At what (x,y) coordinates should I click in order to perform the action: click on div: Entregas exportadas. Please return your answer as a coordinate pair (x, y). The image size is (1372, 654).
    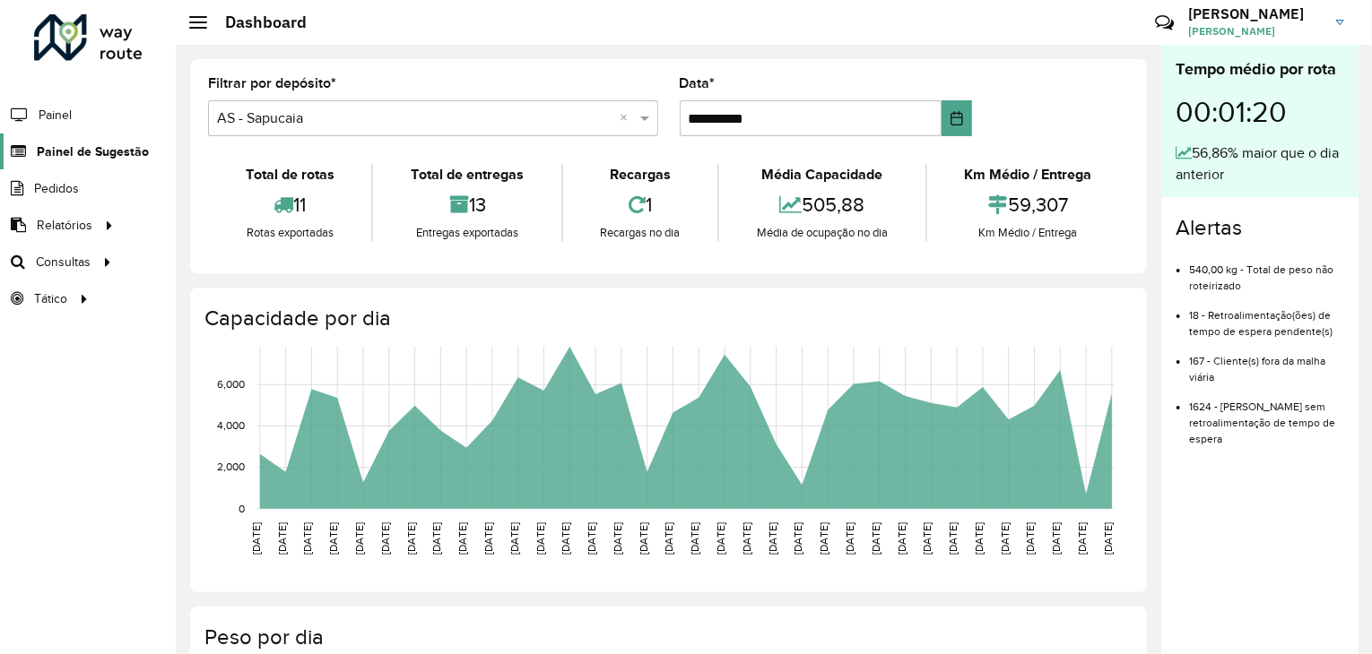
    Looking at the image, I should click on (466, 233).